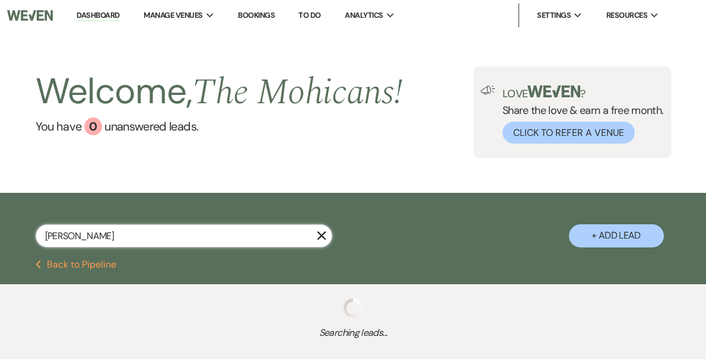 The width and height of the screenshot is (706, 359). I want to click on a: To Do, so click(309, 15).